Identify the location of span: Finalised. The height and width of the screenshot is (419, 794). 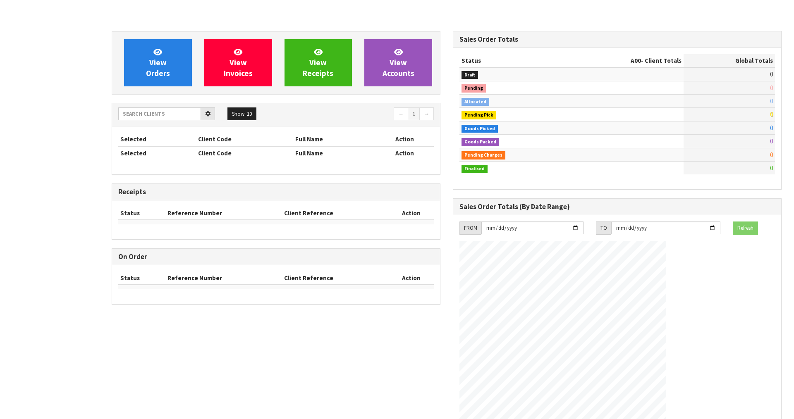
(474, 169).